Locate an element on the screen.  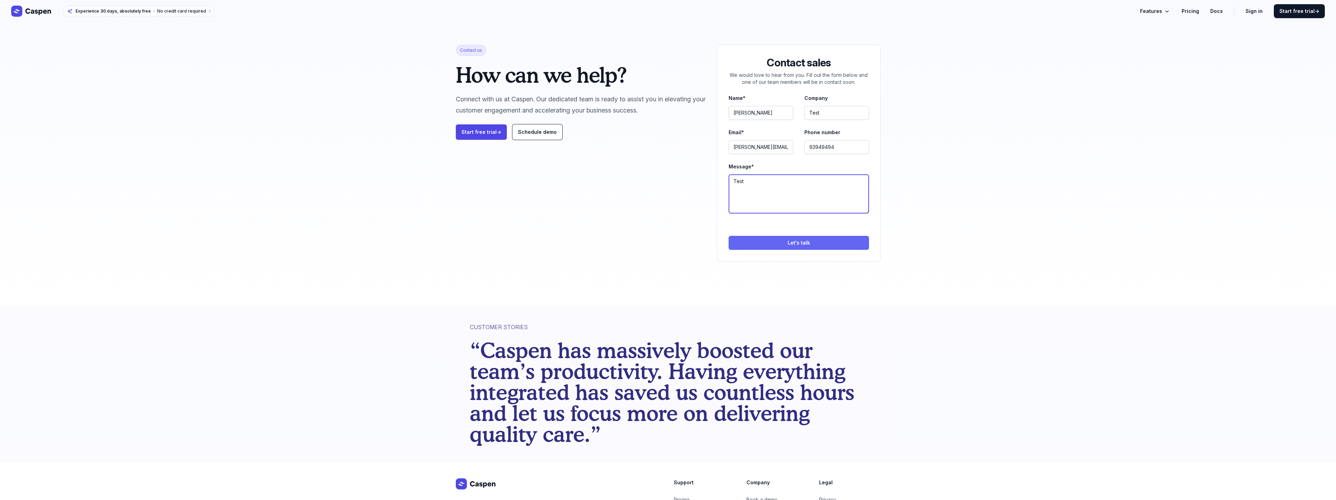
span: Experience 30 days, absolutely free is located at coordinates (113, 11).